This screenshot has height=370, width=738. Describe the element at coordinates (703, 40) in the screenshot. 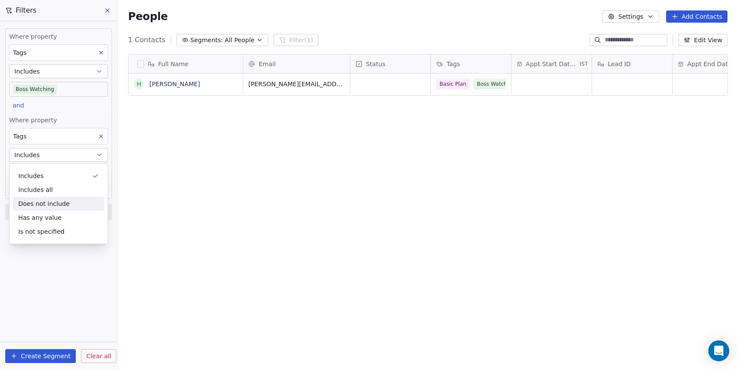

I see `button: Edit View` at that location.